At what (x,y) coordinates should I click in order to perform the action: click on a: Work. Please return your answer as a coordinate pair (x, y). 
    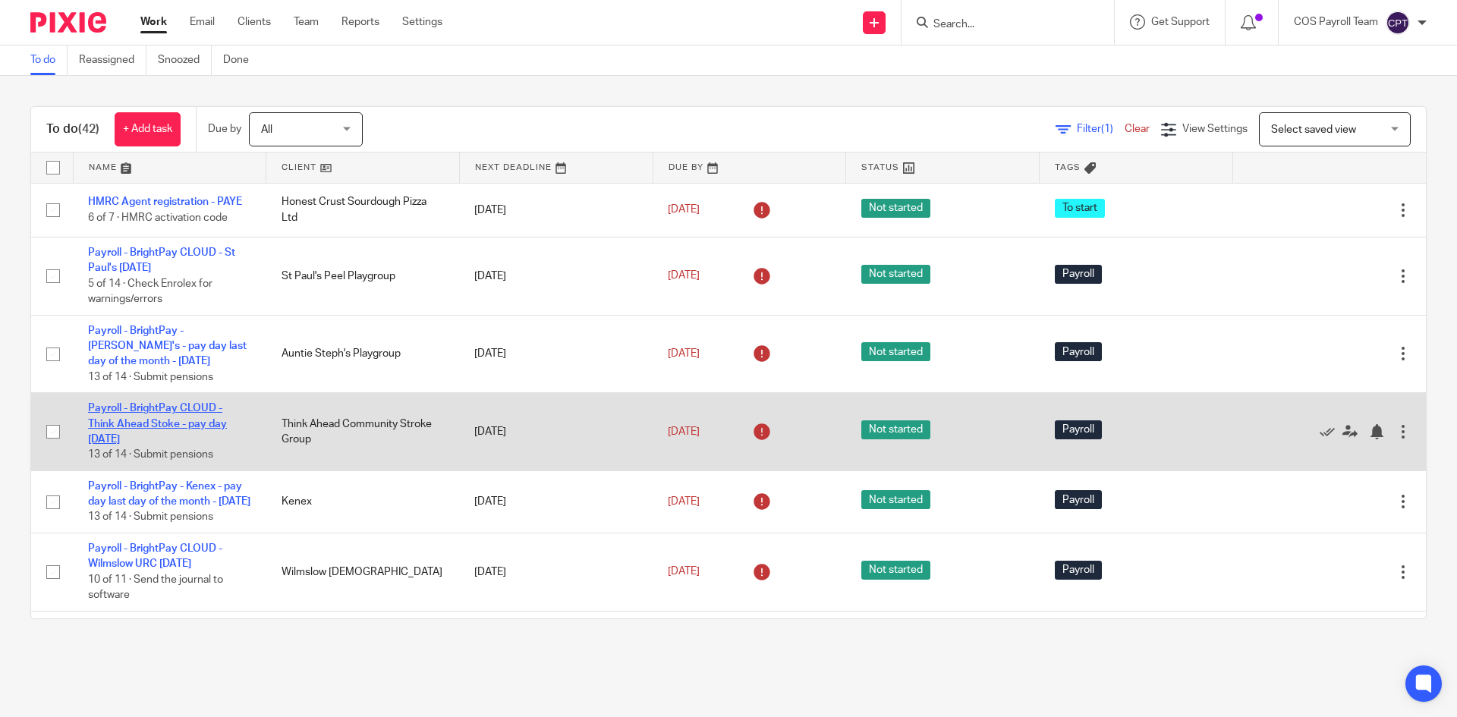
    Looking at the image, I should click on (153, 22).